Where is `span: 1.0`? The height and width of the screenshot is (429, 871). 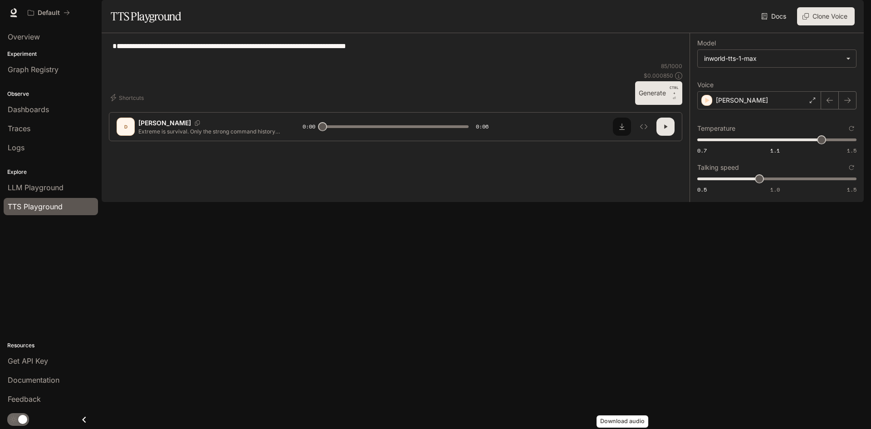 span: 1.0 is located at coordinates (775, 189).